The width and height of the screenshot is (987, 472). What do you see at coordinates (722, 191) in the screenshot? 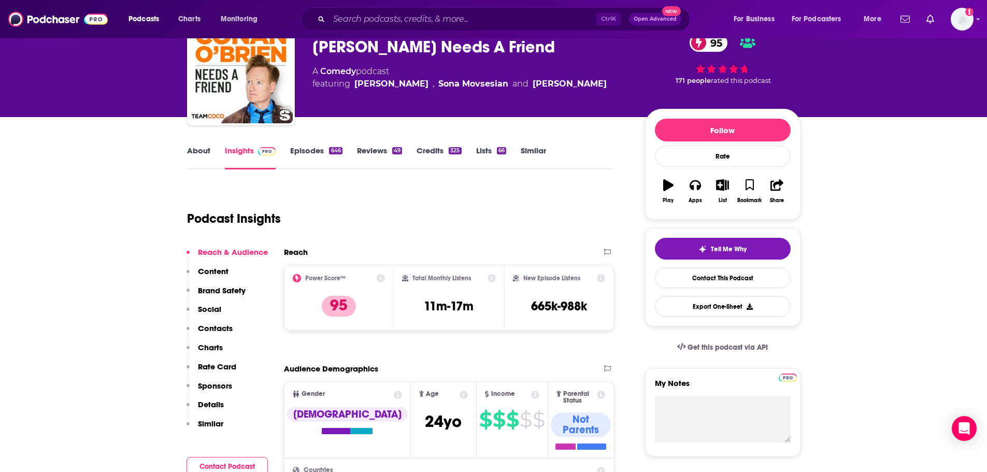
I see `button: List` at bounding box center [722, 191].